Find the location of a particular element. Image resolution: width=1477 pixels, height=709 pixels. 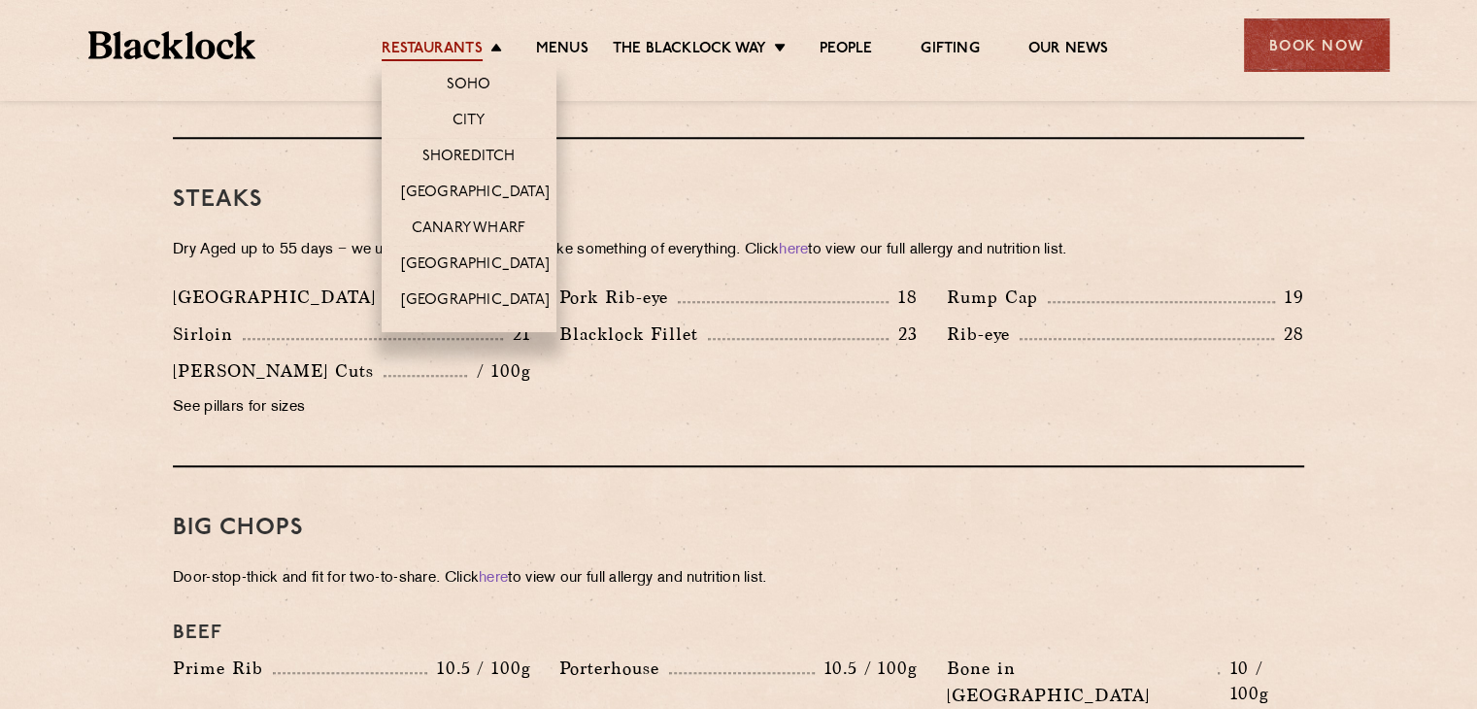

h4: Beef is located at coordinates (738, 633).